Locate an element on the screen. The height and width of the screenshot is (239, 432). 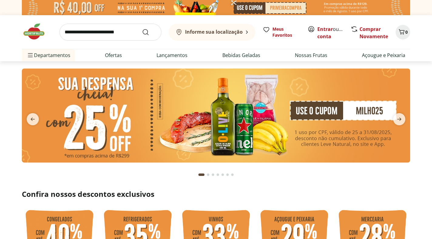
a: Lançamentos is located at coordinates (172, 55).